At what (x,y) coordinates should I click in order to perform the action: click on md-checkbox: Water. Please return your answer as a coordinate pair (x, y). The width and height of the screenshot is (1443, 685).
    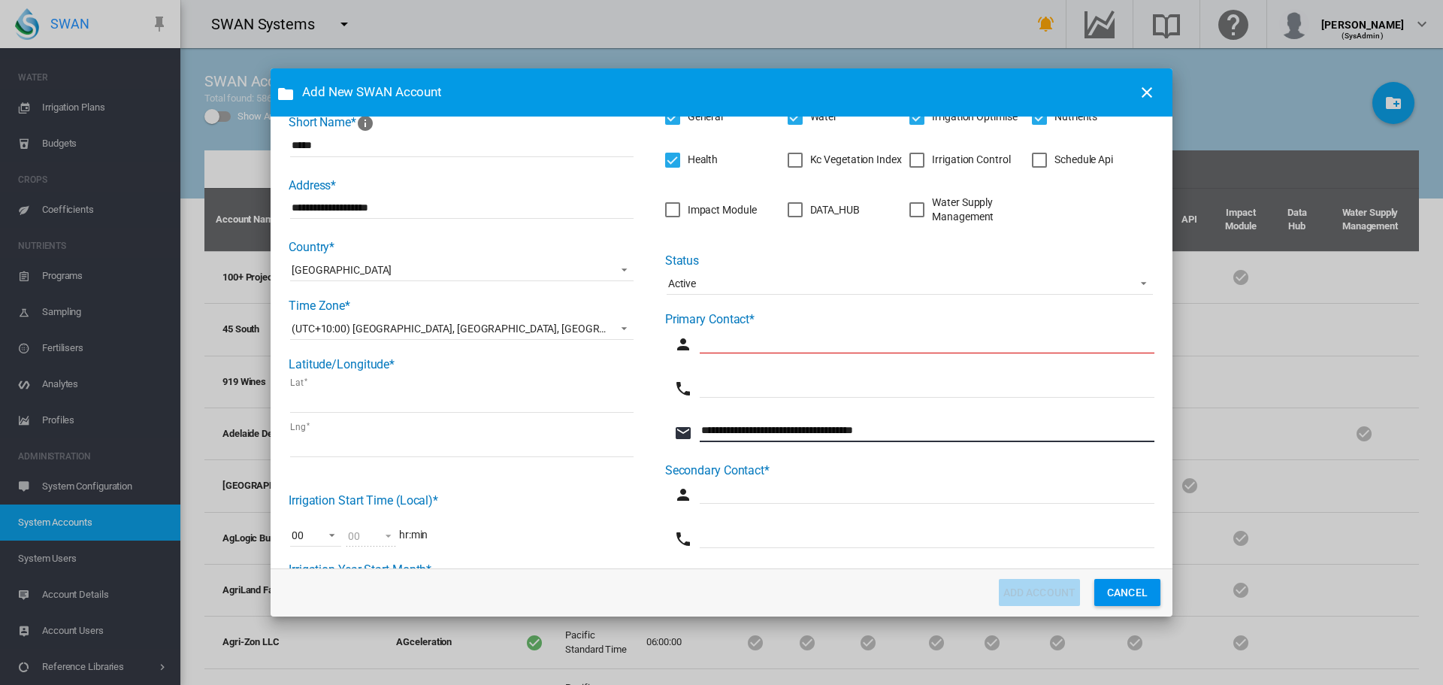
    Looking at the image, I should click on (813, 117).